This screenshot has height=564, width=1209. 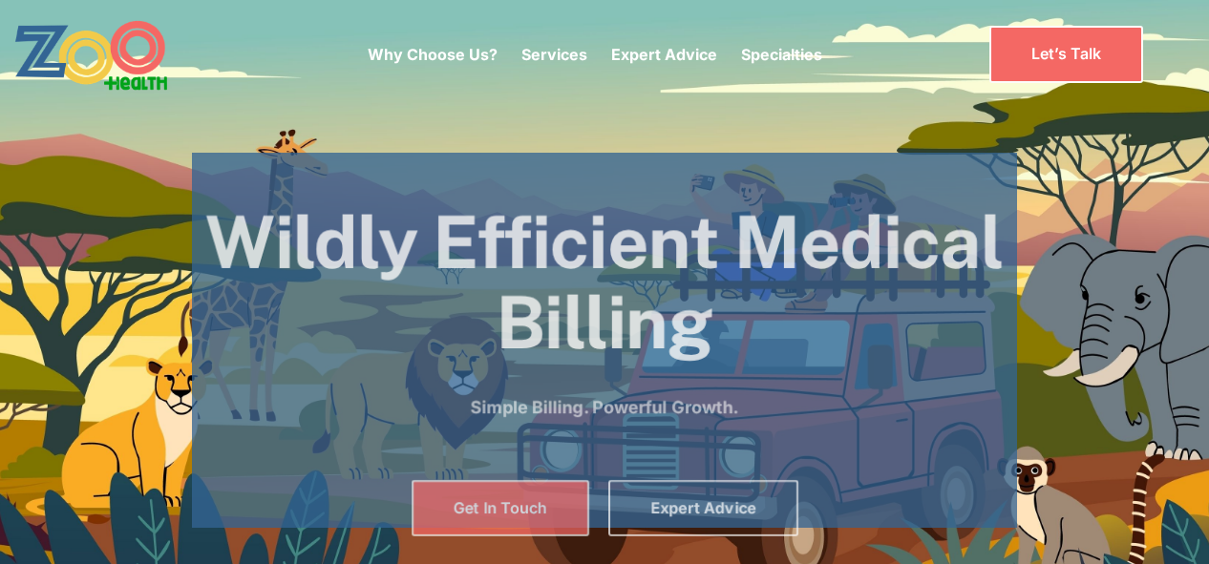 I want to click on a: Let’s Talk, so click(x=1065, y=53).